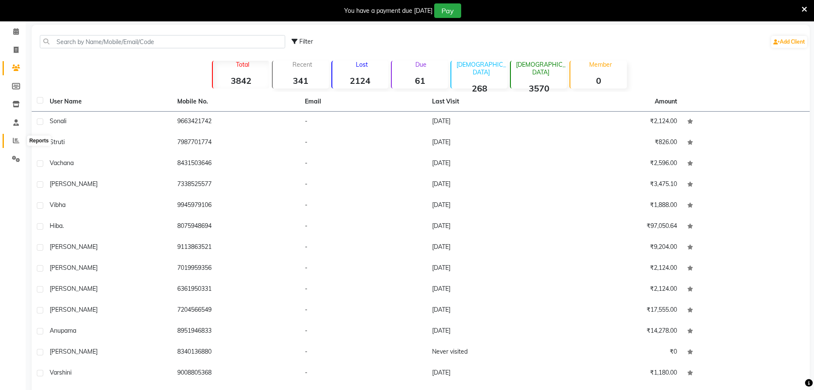 This screenshot has height=390, width=814. Describe the element at coordinates (62, 163) in the screenshot. I see `span: Vachana` at that location.